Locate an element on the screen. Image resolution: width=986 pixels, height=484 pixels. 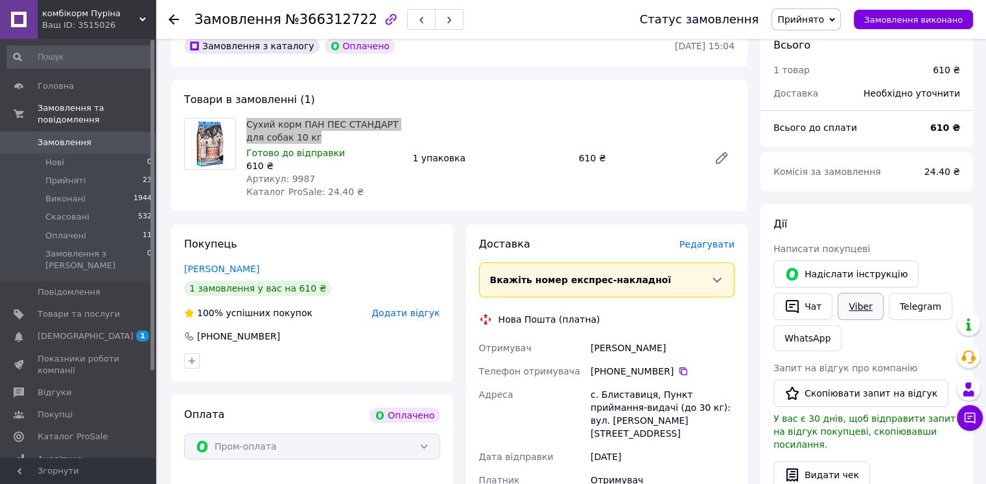
span: Виконані is located at coordinates (66, 199).